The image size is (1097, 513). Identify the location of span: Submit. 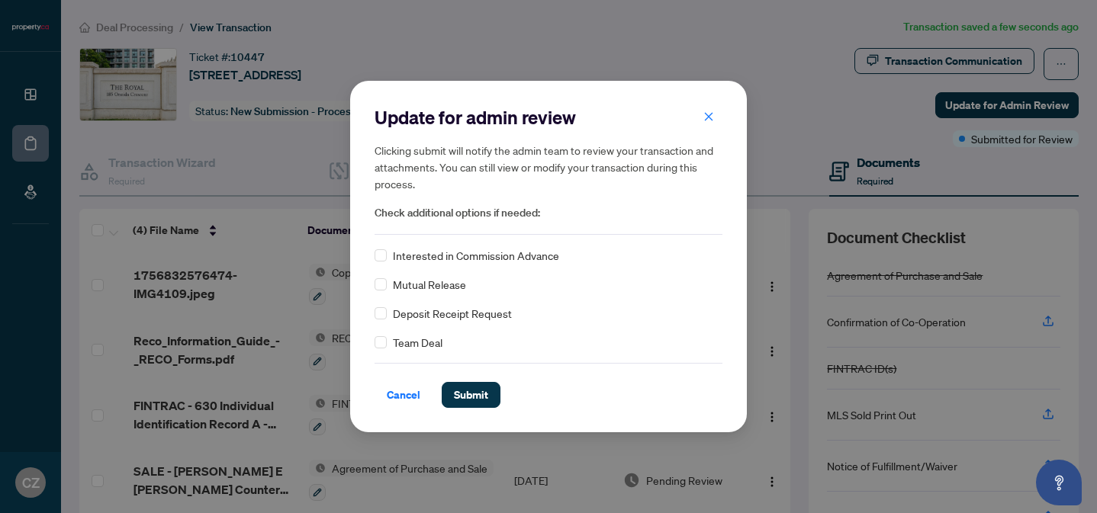
(471, 395).